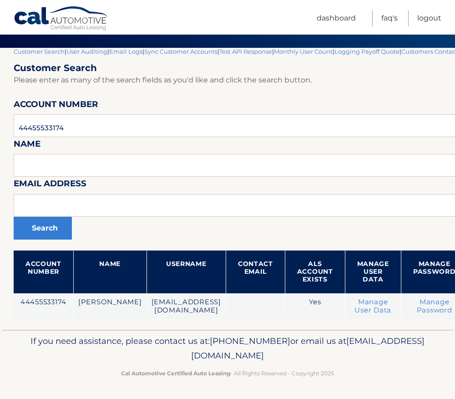  What do you see at coordinates (43, 272) in the screenshot?
I see `th: Account Number` at bounding box center [43, 272].